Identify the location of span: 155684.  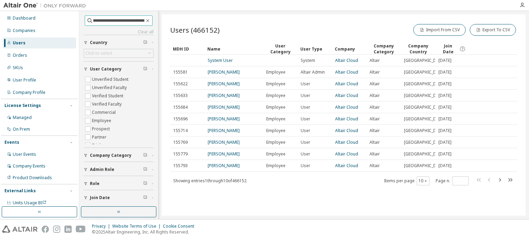
(180, 107).